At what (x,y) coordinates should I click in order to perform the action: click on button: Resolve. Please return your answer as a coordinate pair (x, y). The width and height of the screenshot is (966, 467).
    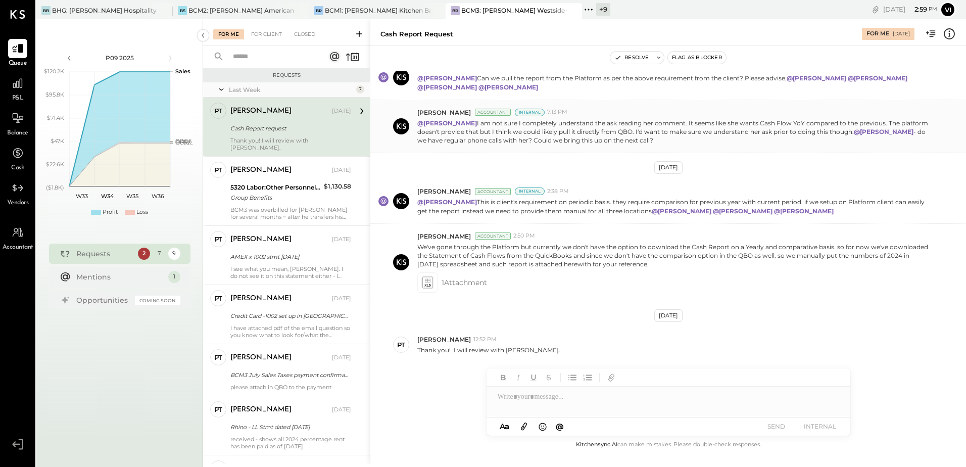
    Looking at the image, I should click on (631, 58).